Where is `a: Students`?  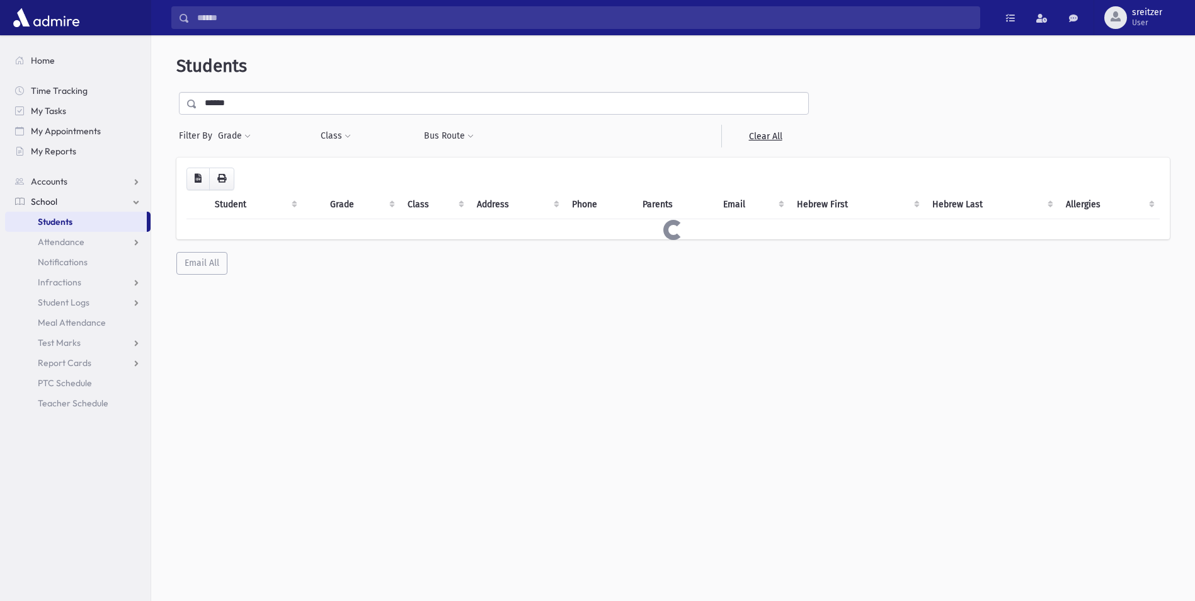 a: Students is located at coordinates (76, 222).